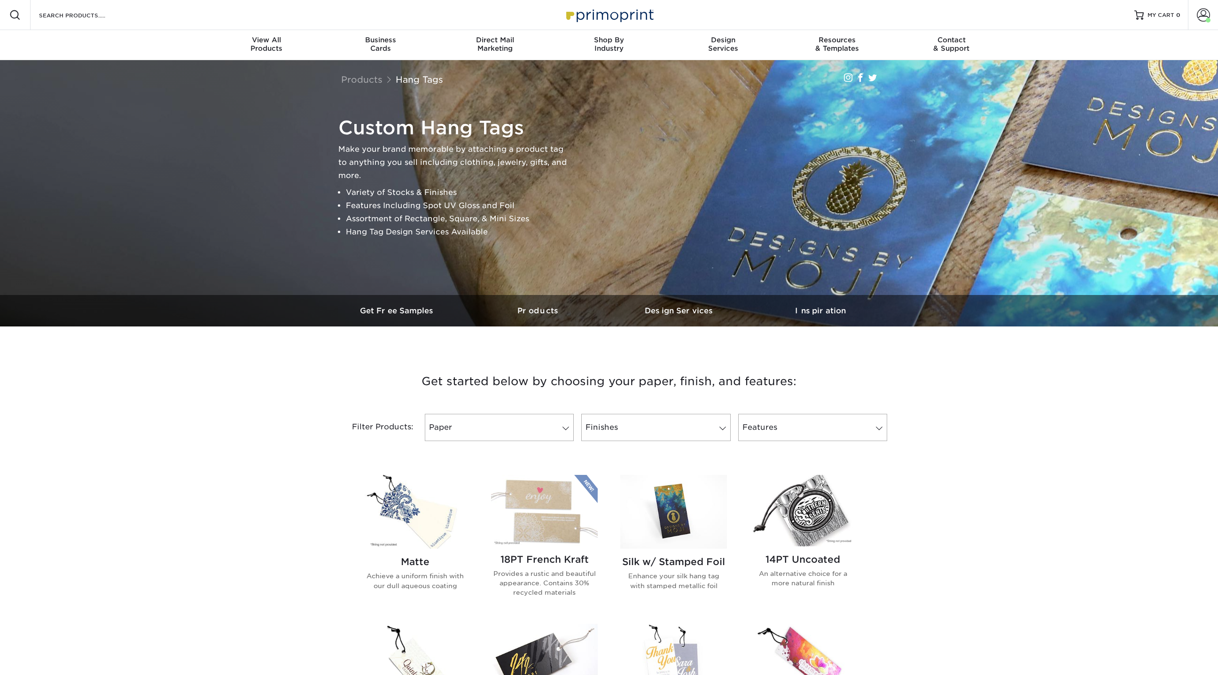  What do you see at coordinates (609, 40) in the screenshot?
I see `span: Shop By` at bounding box center [609, 40].